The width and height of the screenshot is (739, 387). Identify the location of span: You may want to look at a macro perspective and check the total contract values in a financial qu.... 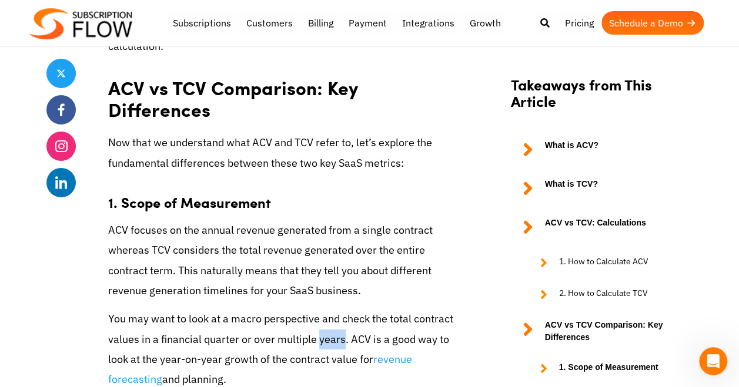
(280, 338).